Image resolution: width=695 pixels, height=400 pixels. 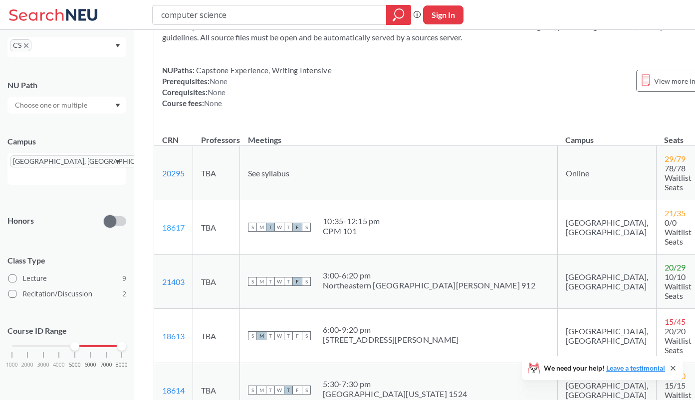 I want to click on span: 21 / 35, so click(x=675, y=213).